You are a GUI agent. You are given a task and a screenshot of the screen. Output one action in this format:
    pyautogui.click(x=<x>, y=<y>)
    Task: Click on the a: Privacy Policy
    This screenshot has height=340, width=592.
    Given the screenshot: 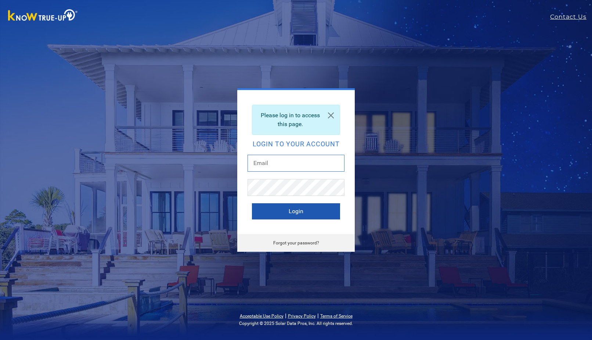 What is the action you would take?
    pyautogui.click(x=302, y=316)
    